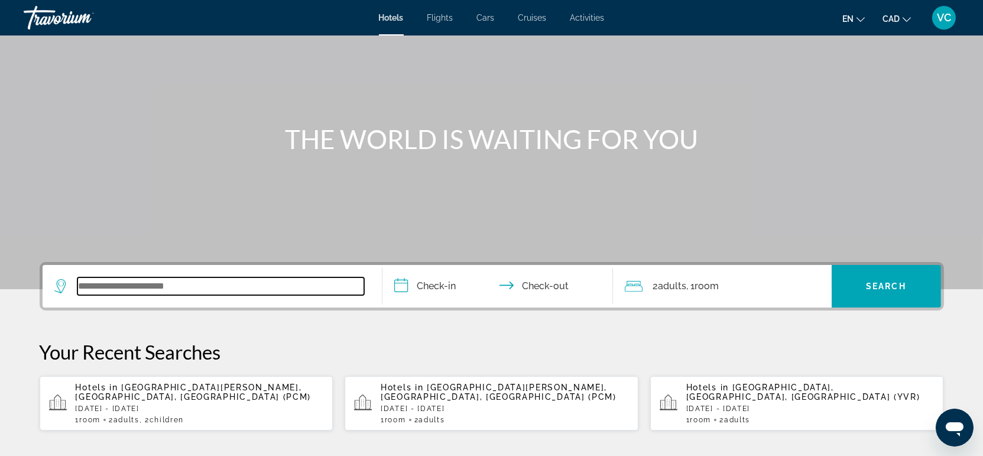  I want to click on span: Children, so click(167, 420).